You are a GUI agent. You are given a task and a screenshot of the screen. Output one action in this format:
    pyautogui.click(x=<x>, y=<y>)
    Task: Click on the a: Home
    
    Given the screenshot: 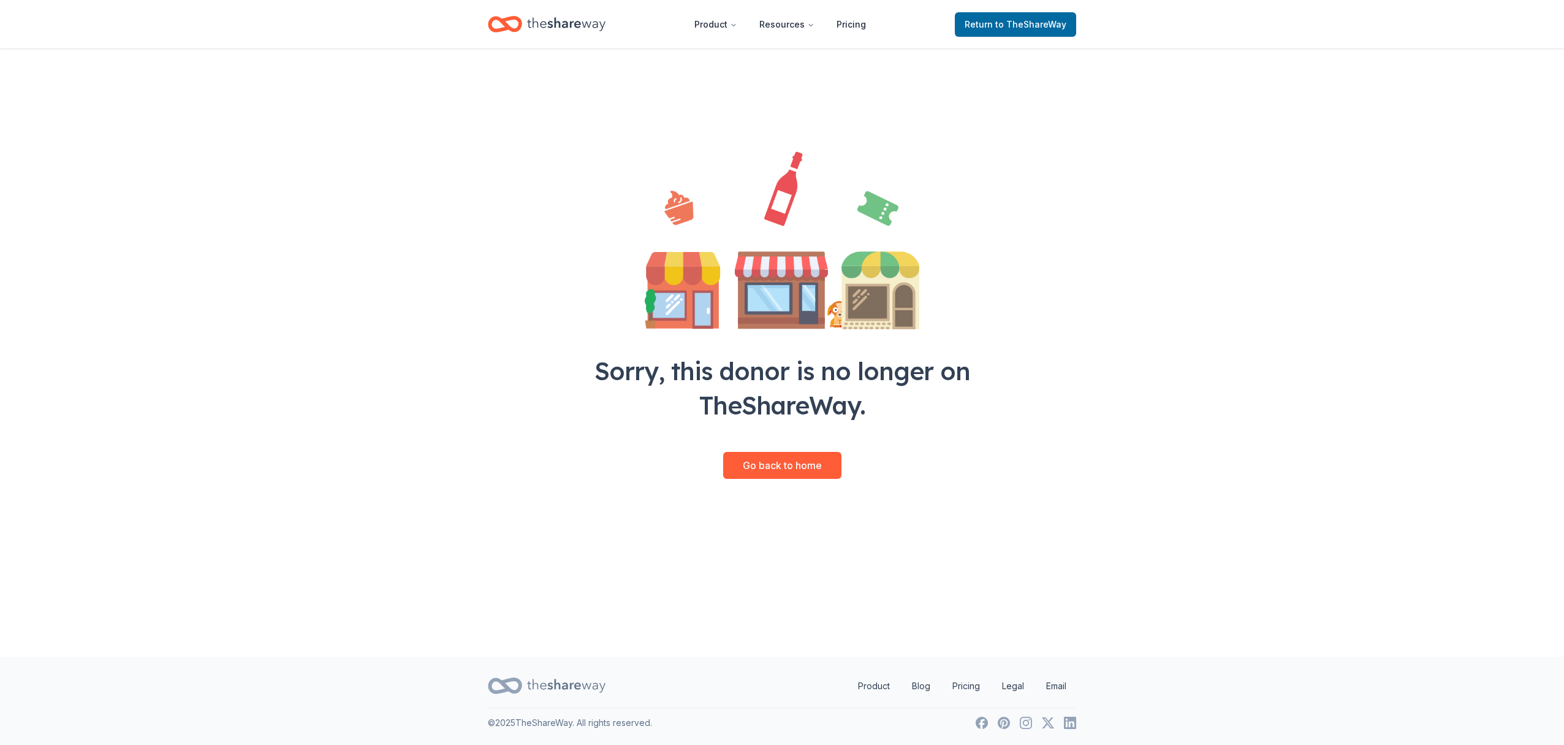 What is the action you would take?
    pyautogui.click(x=547, y=24)
    